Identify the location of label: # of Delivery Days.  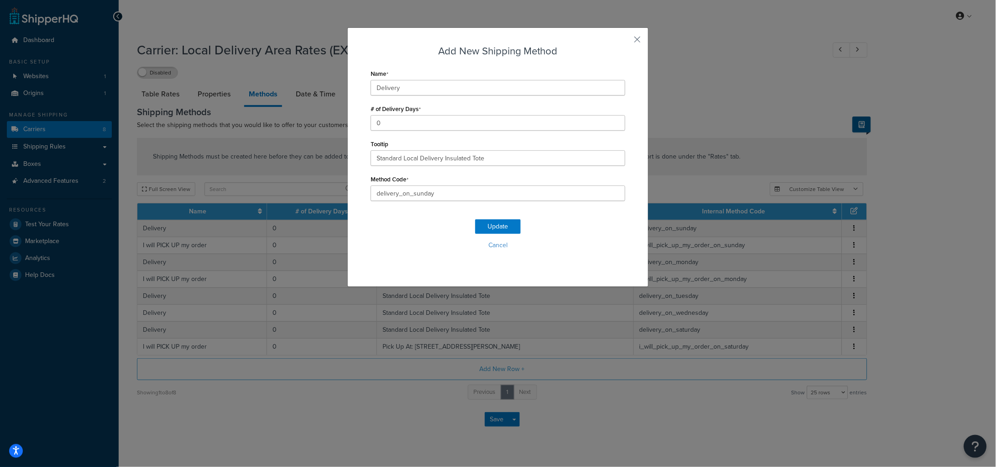
(396, 109).